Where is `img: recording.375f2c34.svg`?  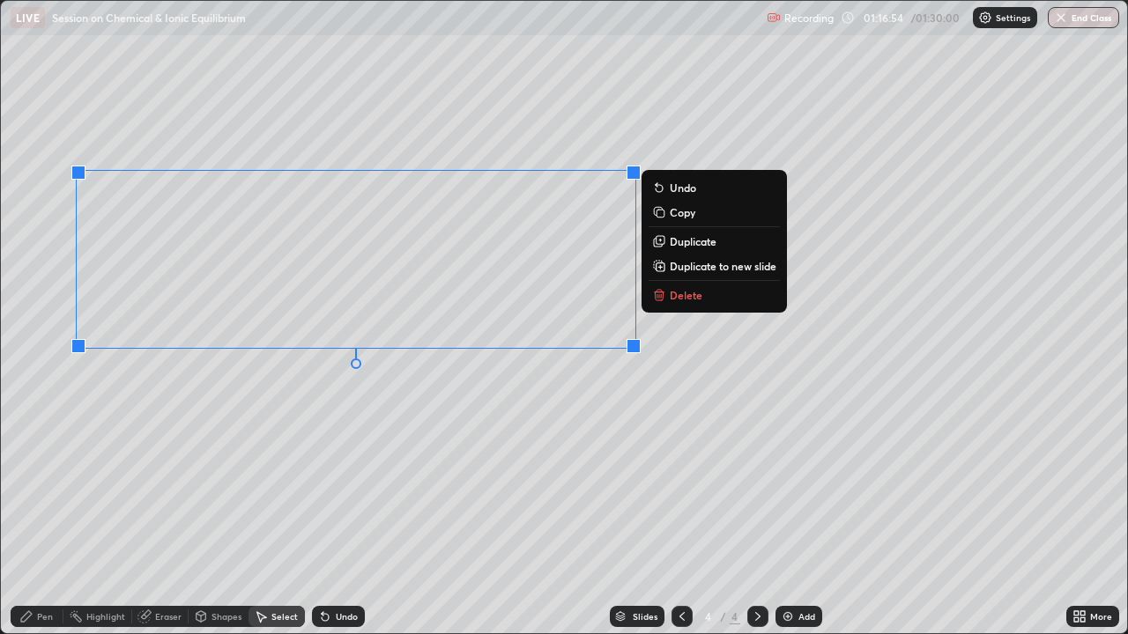
img: recording.375f2c34.svg is located at coordinates (773, 18).